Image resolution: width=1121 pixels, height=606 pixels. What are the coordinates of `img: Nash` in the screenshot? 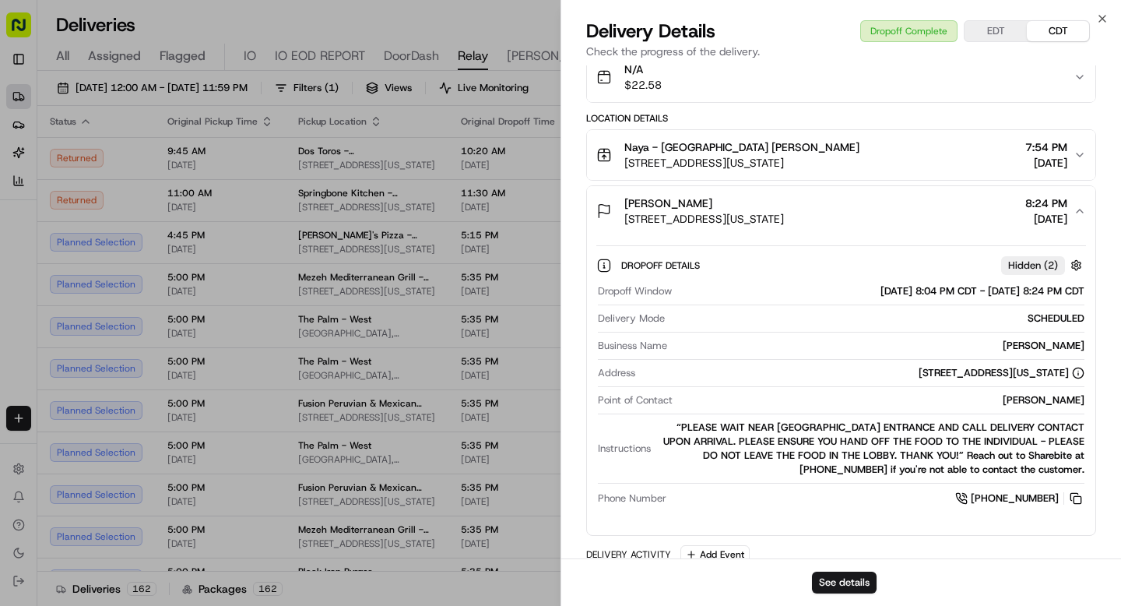 It's located at (31, 31).